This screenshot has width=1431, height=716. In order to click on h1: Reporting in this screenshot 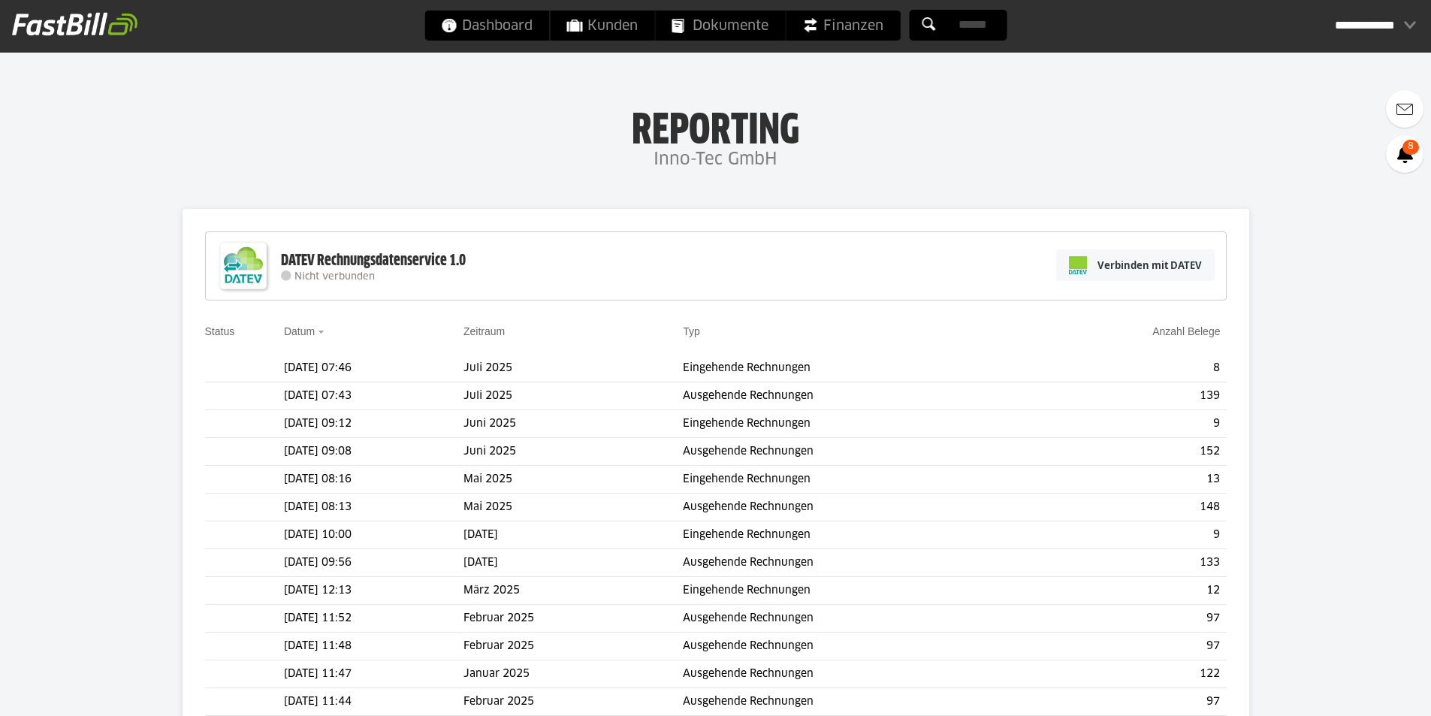, I will do `click(715, 125)`.